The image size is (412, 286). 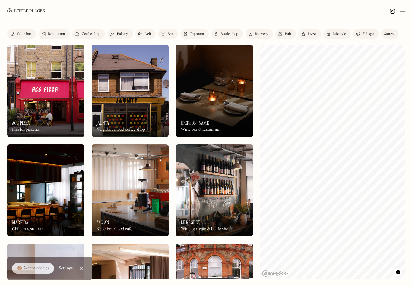 What do you see at coordinates (103, 222) in the screenshot?
I see `h3: Zao An` at bounding box center [103, 222].